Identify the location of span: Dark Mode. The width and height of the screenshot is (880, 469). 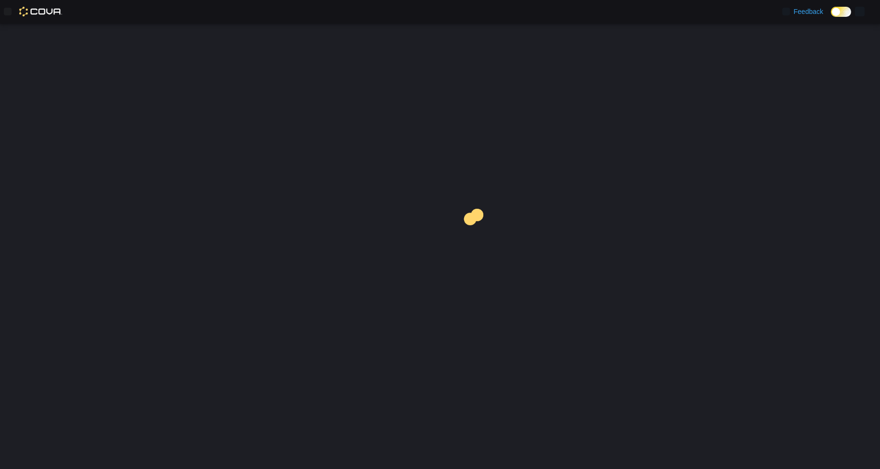
(831, 17).